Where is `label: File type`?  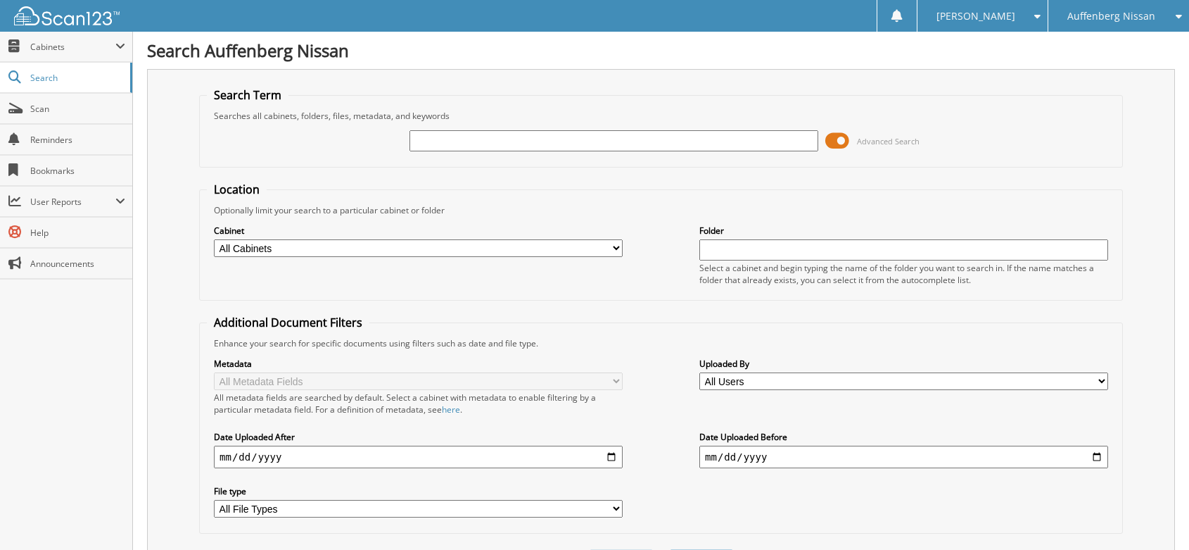
label: File type is located at coordinates (418, 491).